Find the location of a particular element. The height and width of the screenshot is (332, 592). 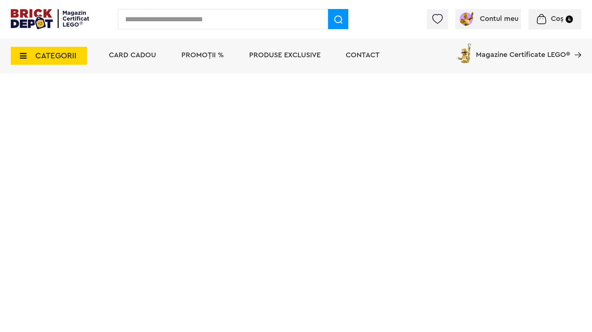

a: PROMOȚII % is located at coordinates (202, 55).